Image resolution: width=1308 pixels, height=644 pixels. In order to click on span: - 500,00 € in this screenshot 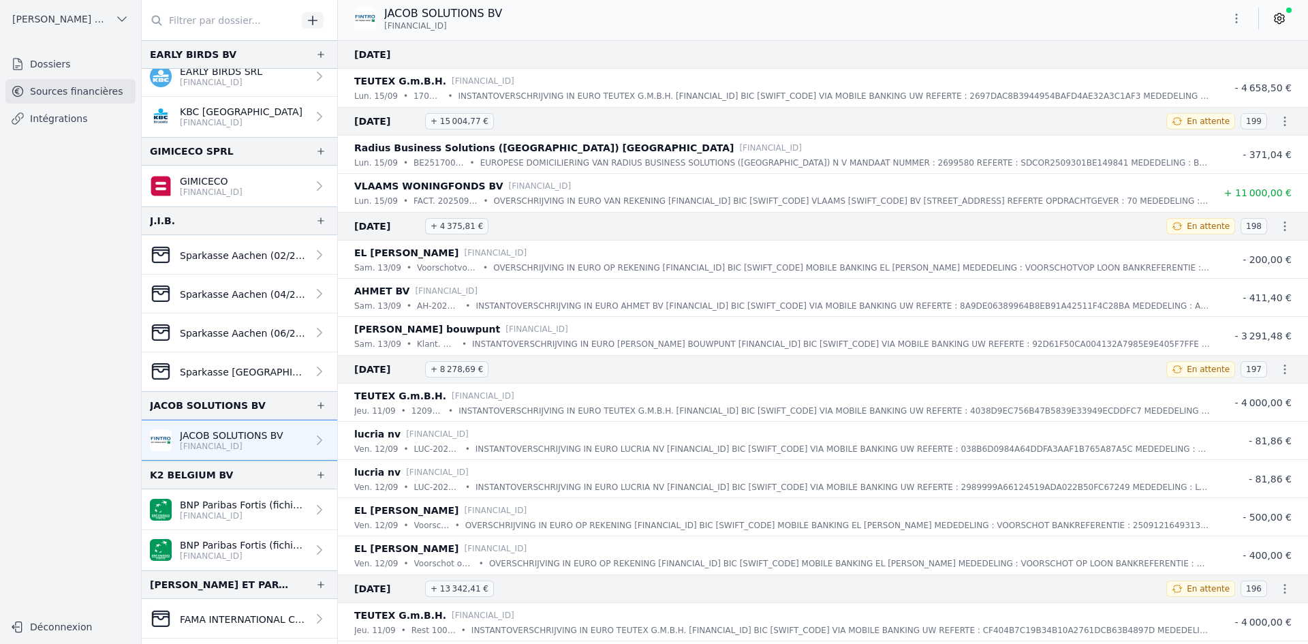, I will do `click(1267, 517)`.